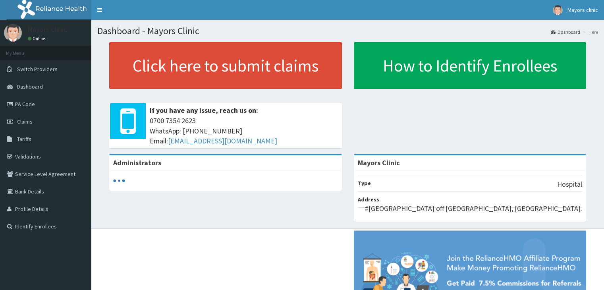 The height and width of the screenshot is (290, 604). Describe the element at coordinates (137, 162) in the screenshot. I see `b: Administrators` at that location.